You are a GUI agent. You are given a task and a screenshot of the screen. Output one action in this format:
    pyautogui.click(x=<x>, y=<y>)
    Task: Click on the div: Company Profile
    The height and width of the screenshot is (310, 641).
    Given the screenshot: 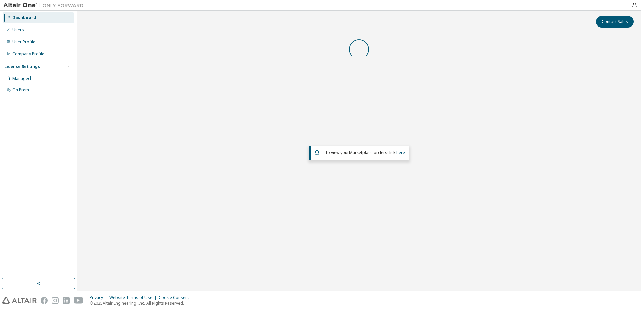 What is the action you would take?
    pyautogui.click(x=28, y=54)
    